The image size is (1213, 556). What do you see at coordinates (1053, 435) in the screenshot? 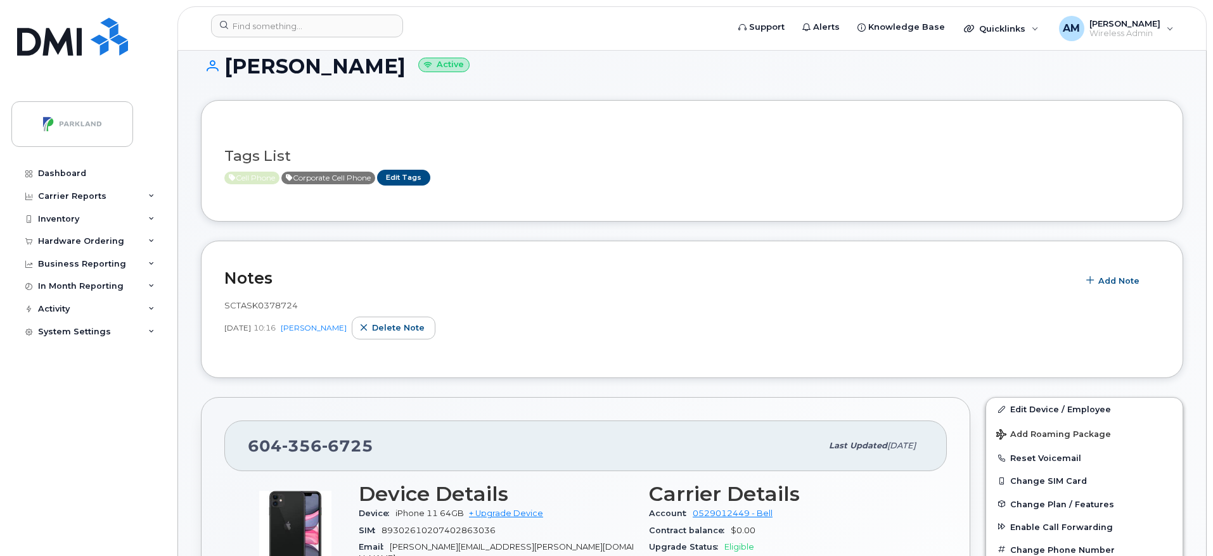
I see `span: Add Roaming Package` at bounding box center [1053, 435].